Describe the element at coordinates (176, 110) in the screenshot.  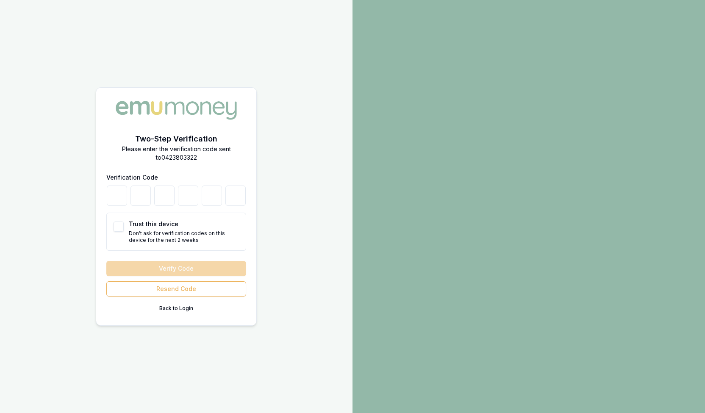
I see `img: Emu Money` at that location.